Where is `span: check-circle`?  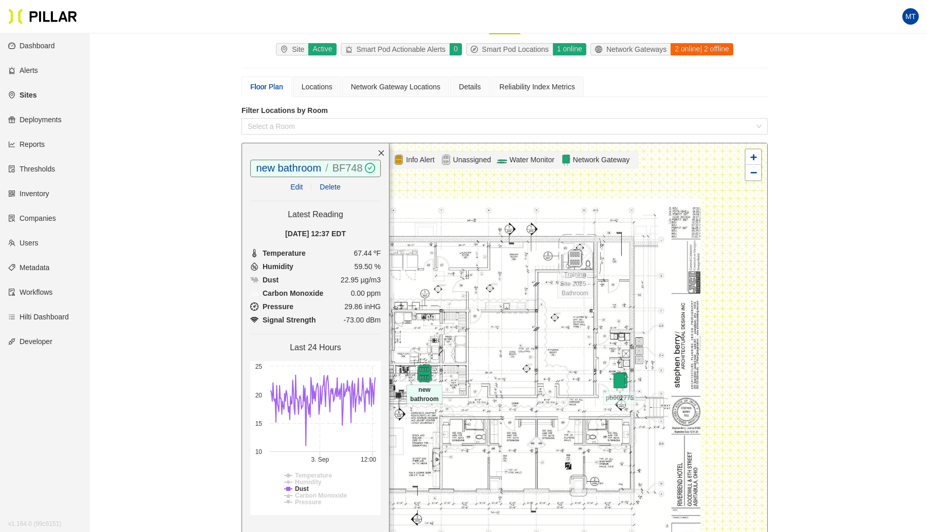 span: check-circle is located at coordinates (369, 168).